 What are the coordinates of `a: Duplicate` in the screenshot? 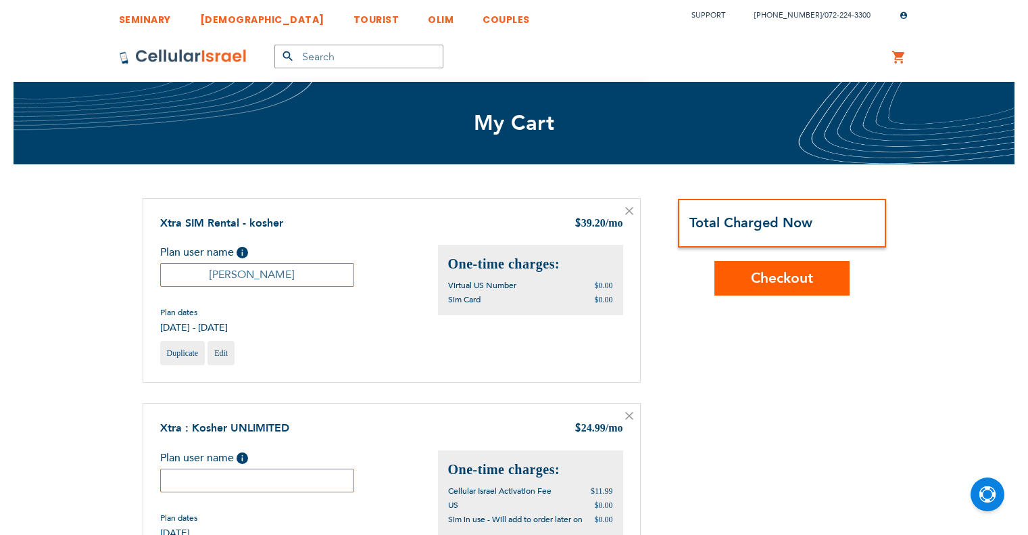 It's located at (183, 353).